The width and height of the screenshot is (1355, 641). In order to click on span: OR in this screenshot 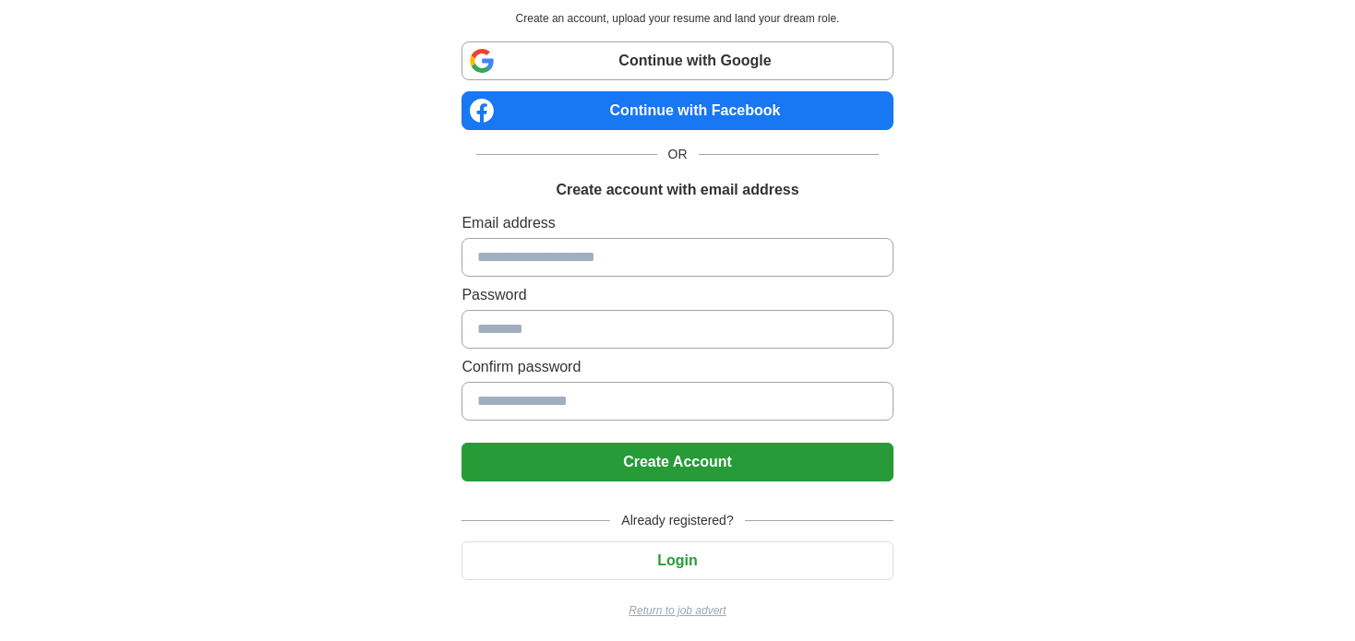, I will do `click(677, 154)`.